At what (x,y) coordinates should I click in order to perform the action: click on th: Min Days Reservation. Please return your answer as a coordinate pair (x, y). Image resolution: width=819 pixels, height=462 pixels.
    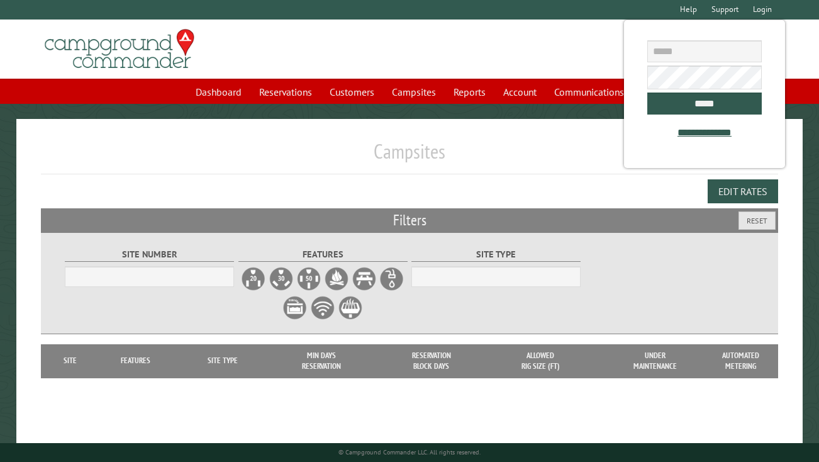
    Looking at the image, I should click on (321, 360).